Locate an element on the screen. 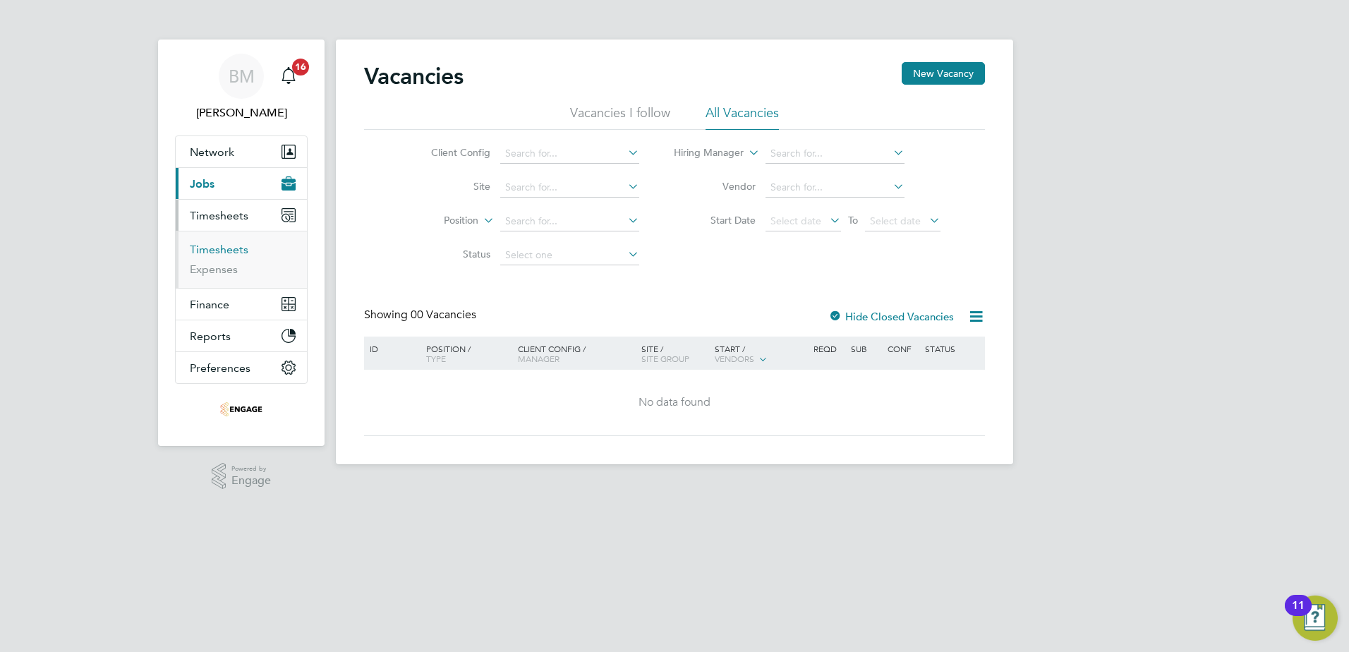 This screenshot has height=652, width=1349. div: Start / is located at coordinates (761, 354).